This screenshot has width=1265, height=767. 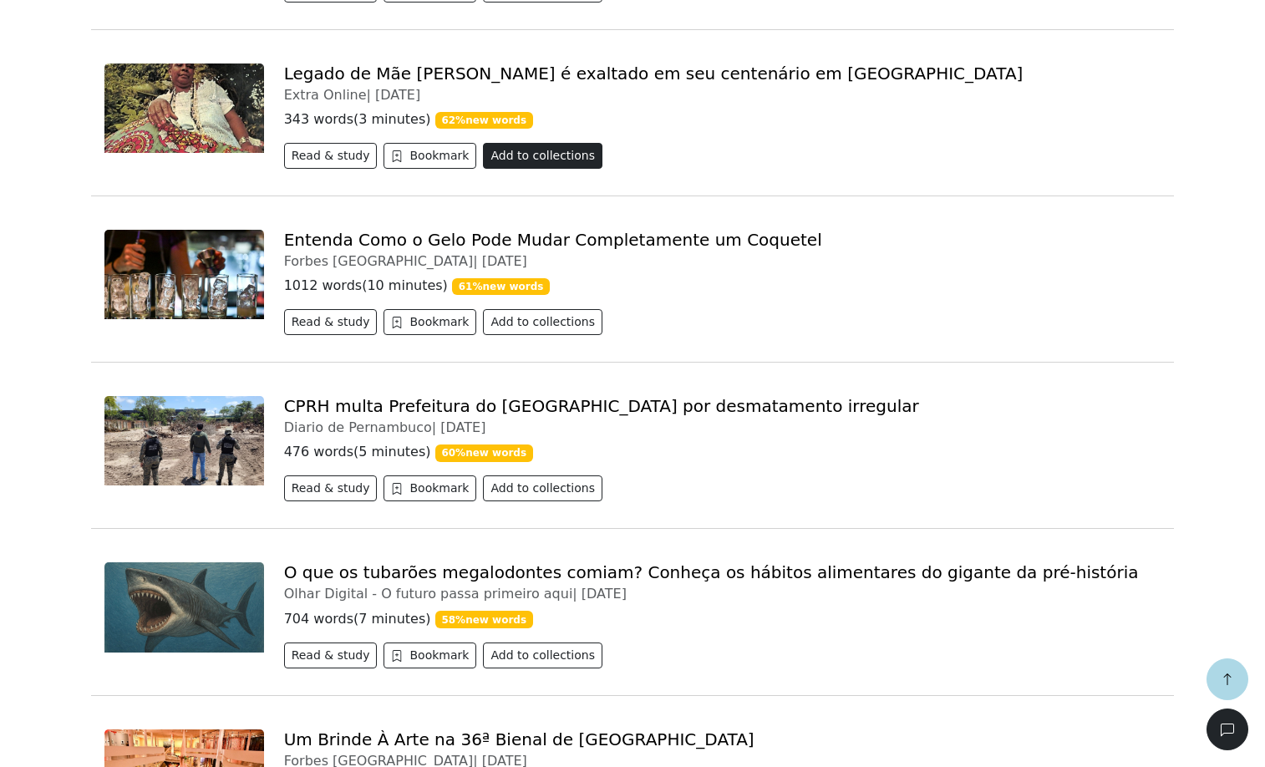 I want to click on div: Diario de Pernambuco |, so click(x=722, y=427).